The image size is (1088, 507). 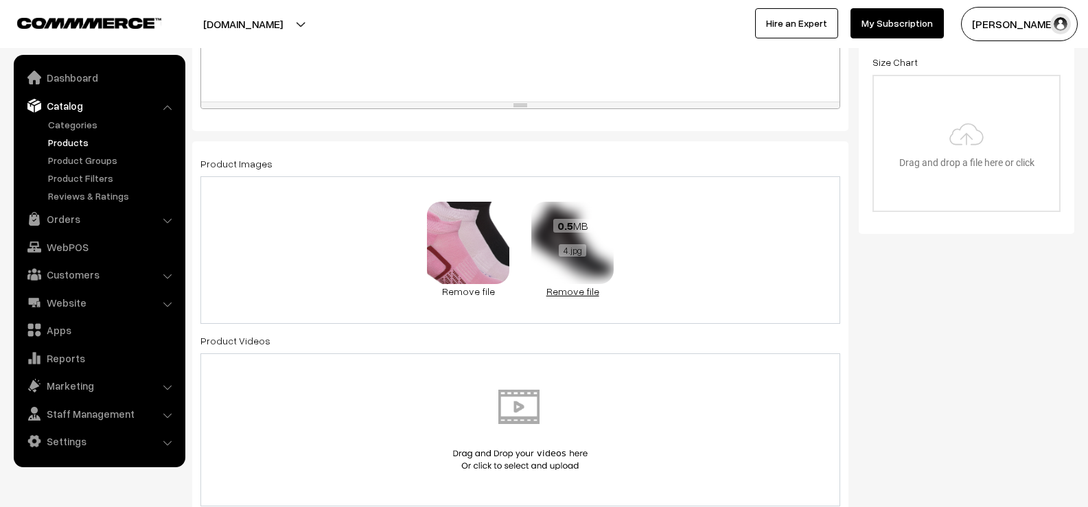 I want to click on a: Dashboard, so click(x=99, y=78).